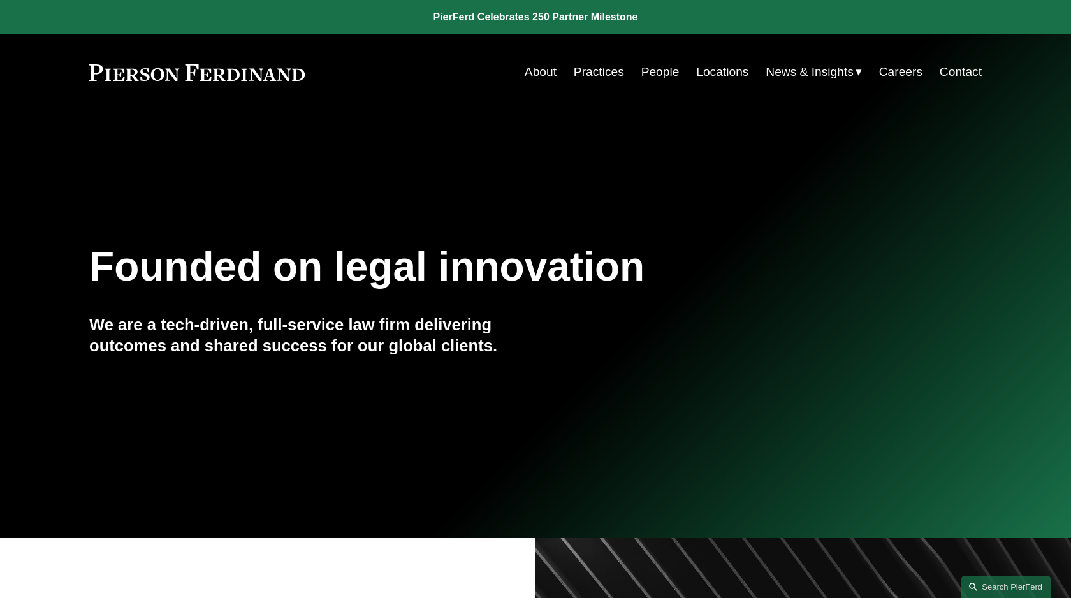 The width and height of the screenshot is (1071, 598). What do you see at coordinates (541, 72) in the screenshot?
I see `a: About` at bounding box center [541, 72].